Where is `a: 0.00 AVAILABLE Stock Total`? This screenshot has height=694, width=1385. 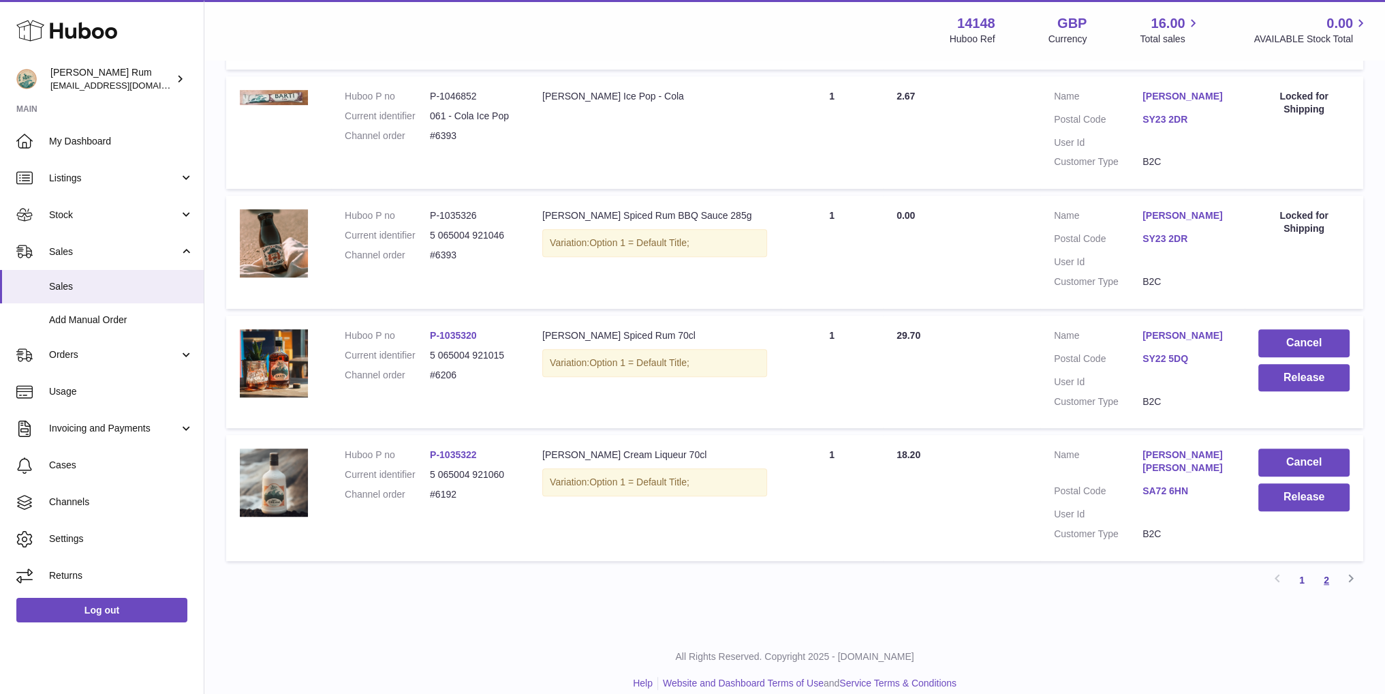
a: 0.00 AVAILABLE Stock Total is located at coordinates (1311, 30).